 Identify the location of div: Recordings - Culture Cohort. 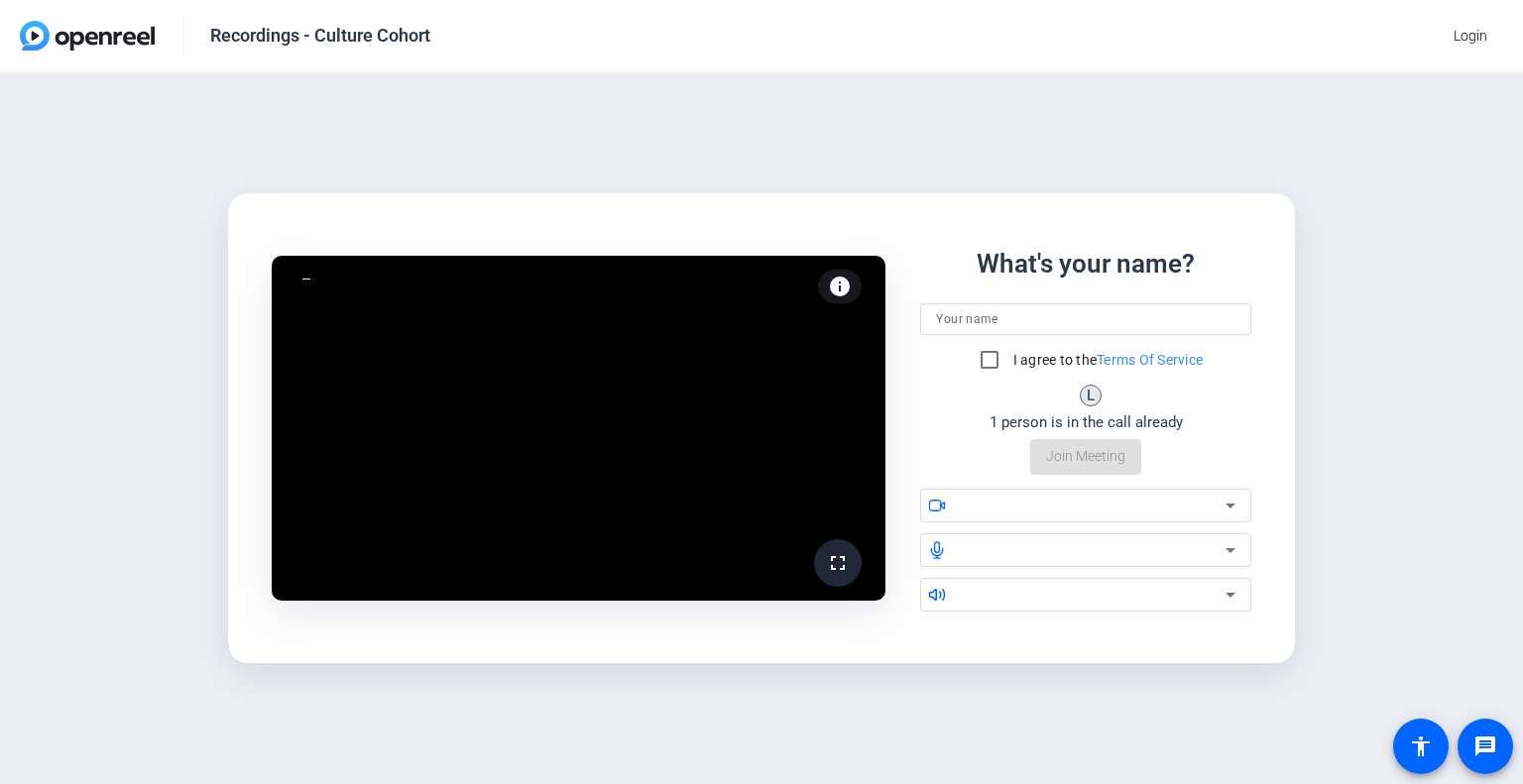
(321, 36).